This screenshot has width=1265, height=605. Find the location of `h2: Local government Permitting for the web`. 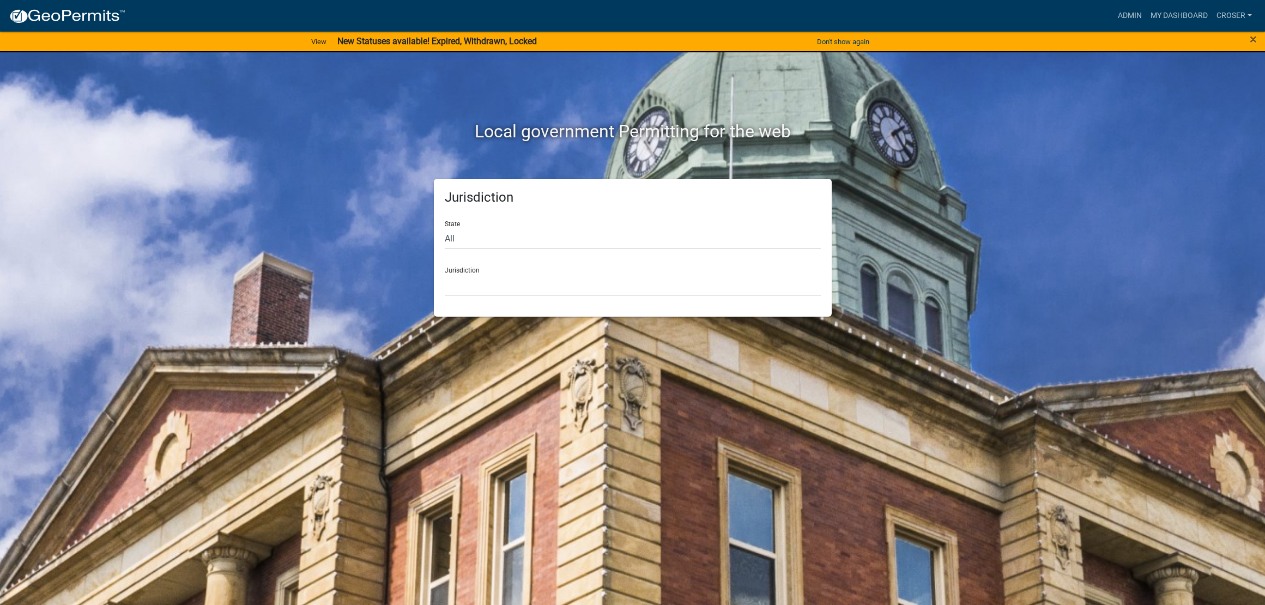

h2: Local government Permitting for the web is located at coordinates (633, 131).